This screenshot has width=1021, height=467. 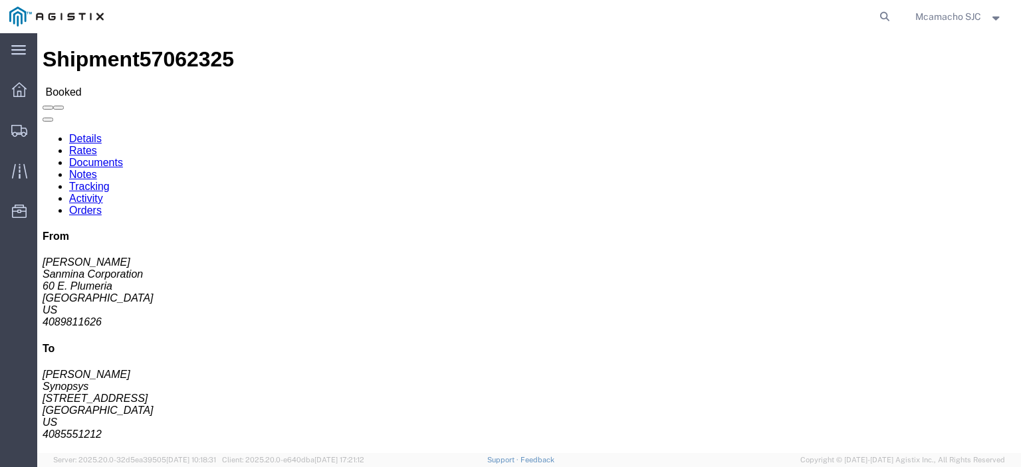 I want to click on span: Mcamacho SJC, so click(x=948, y=17).